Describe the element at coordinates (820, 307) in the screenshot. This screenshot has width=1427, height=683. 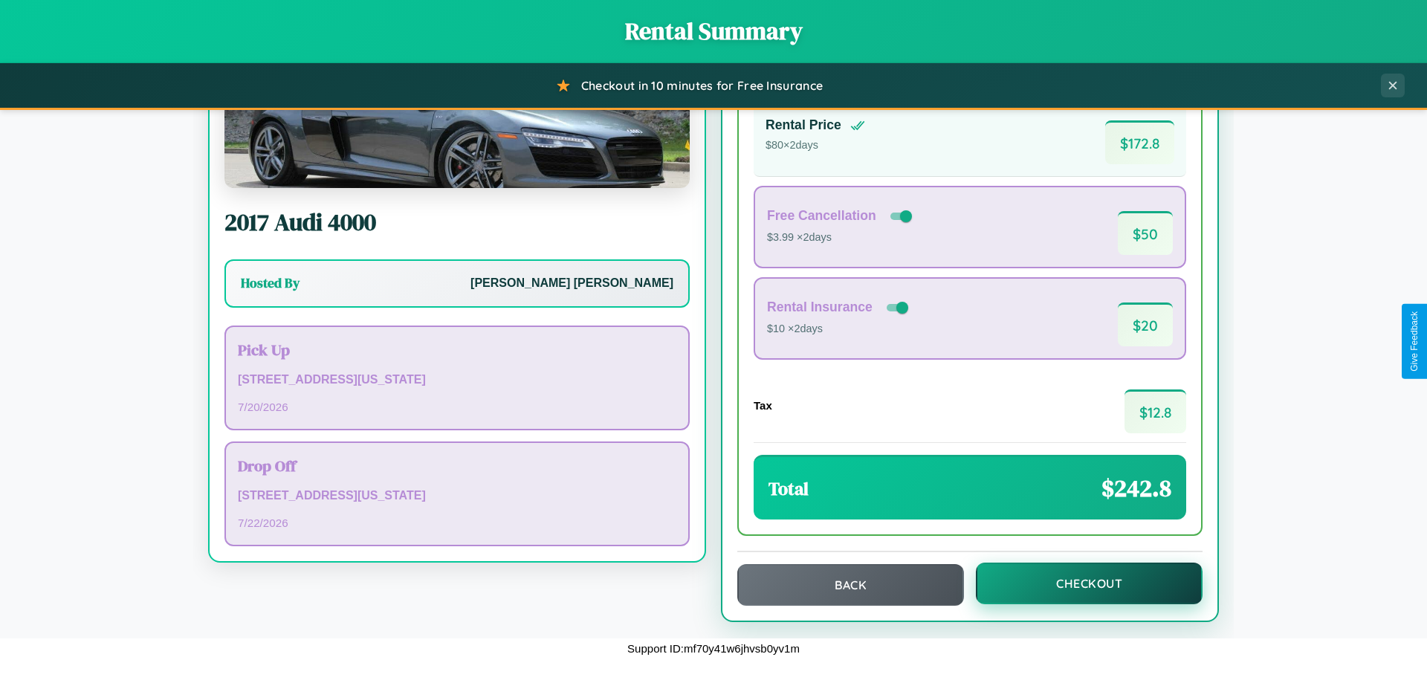
I see `h4: Rental Insurance` at that location.